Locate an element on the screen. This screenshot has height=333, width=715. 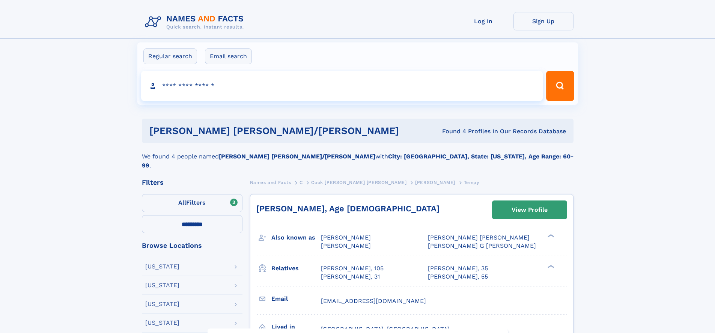
label: Email search is located at coordinates (228, 56).